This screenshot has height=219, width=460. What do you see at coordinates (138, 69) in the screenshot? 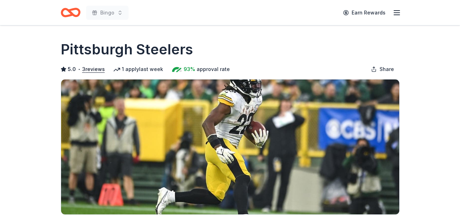
I see `div: 1 apply last week` at bounding box center [138, 69].